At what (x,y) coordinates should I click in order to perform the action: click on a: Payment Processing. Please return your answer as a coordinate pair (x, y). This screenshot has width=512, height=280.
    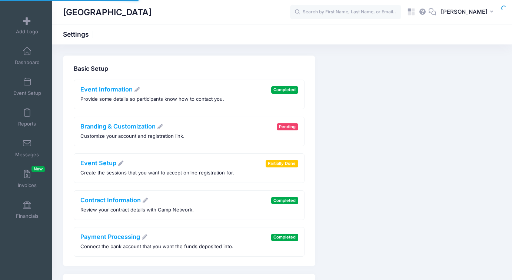
    Looking at the image, I should click on (114, 237).